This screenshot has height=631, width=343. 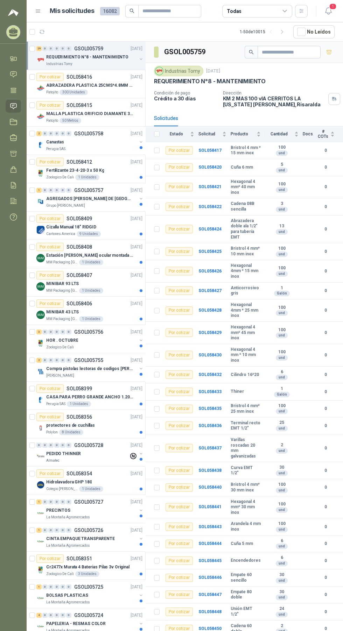 What do you see at coordinates (185, 52) in the screenshot?
I see `h3: GSOL005759` at bounding box center [185, 52].